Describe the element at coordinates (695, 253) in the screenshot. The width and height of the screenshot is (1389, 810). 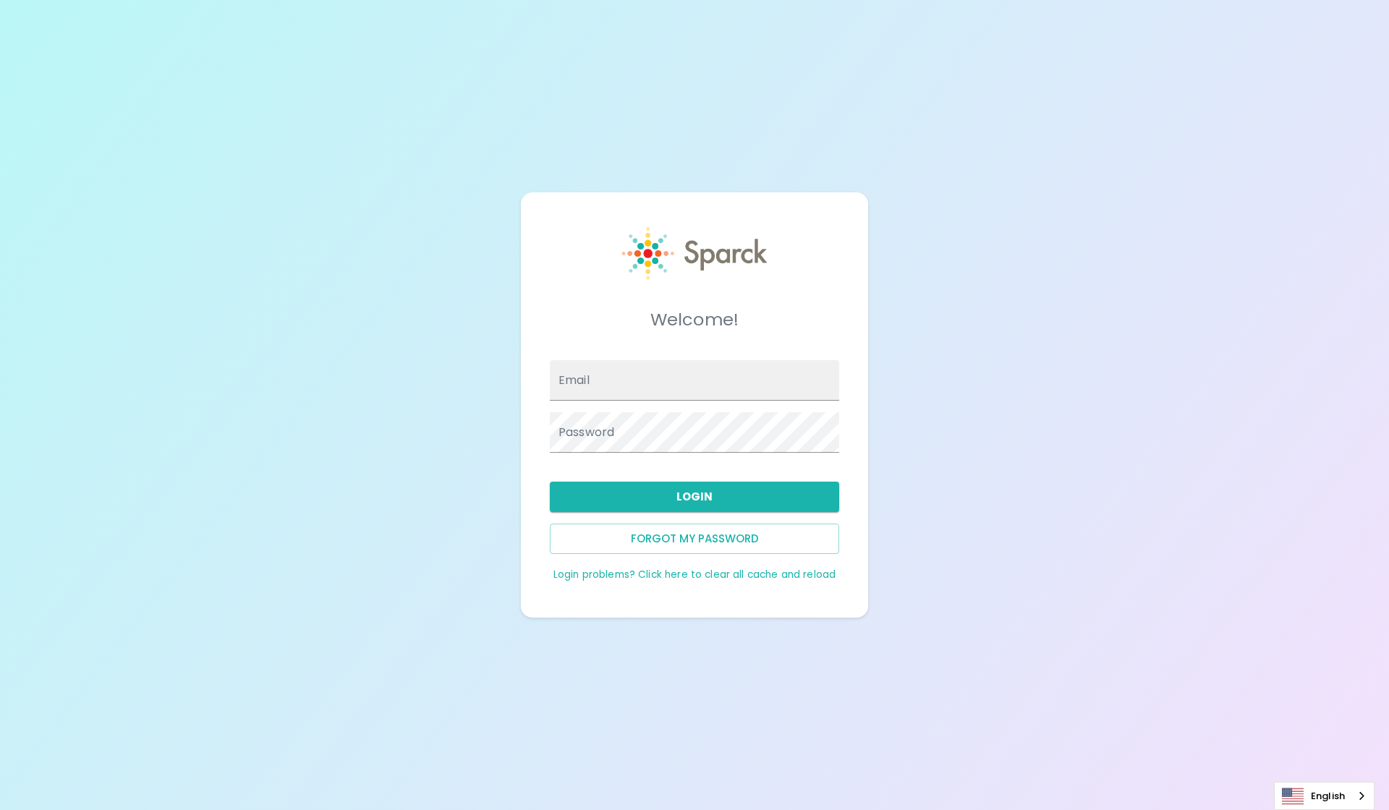
I see `img: Sparck logo` at that location.